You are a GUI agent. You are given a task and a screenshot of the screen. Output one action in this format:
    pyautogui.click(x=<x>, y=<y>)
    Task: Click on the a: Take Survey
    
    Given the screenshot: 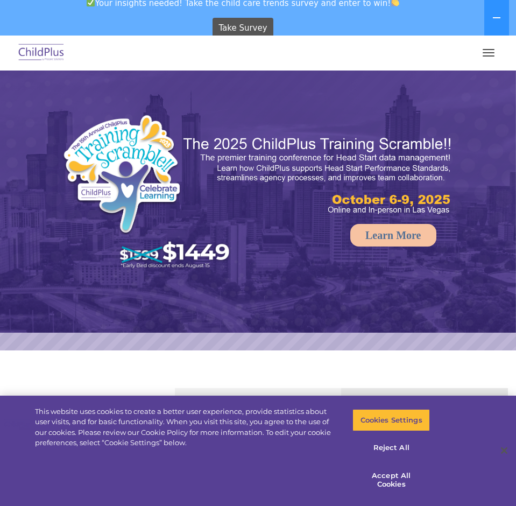 What is the action you would take?
    pyautogui.click(x=243, y=29)
    